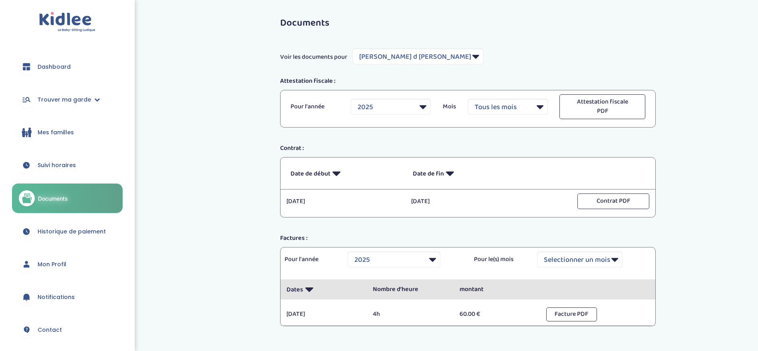  What do you see at coordinates (410, 314) in the screenshot?
I see `p: 4h` at bounding box center [410, 314].